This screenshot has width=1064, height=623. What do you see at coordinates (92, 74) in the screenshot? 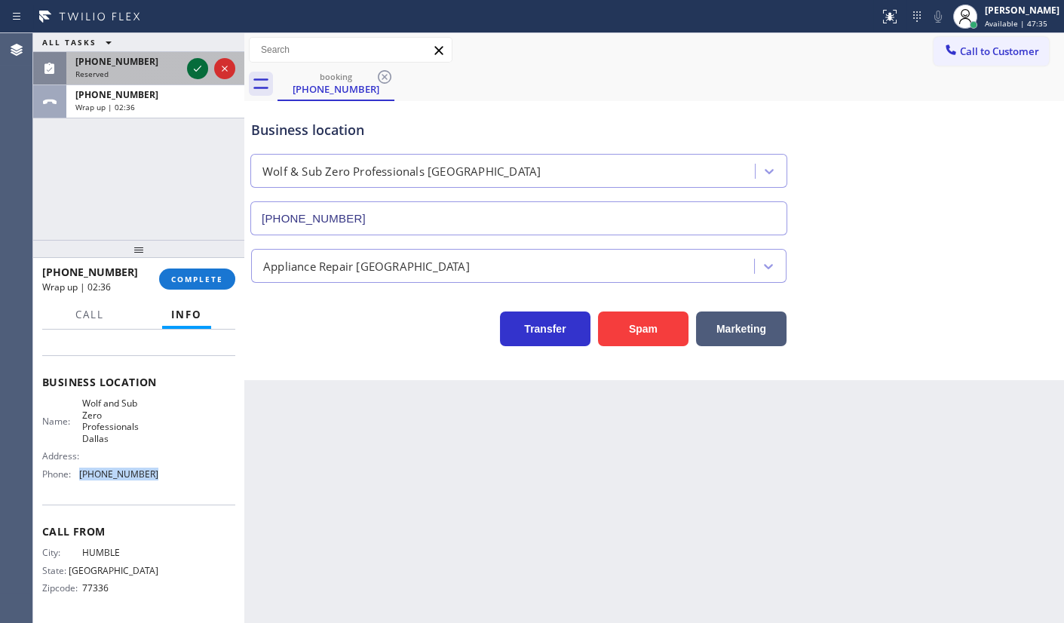
I see `span: Reserved` at bounding box center [92, 74].